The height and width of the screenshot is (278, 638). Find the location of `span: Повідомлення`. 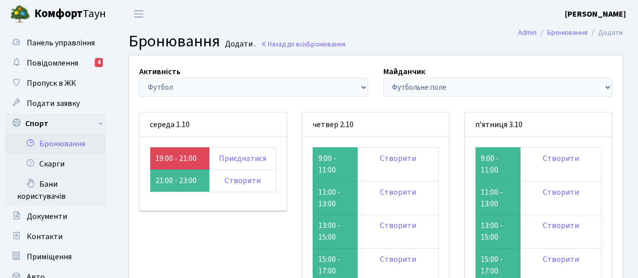

span: Повідомлення is located at coordinates (52, 63).